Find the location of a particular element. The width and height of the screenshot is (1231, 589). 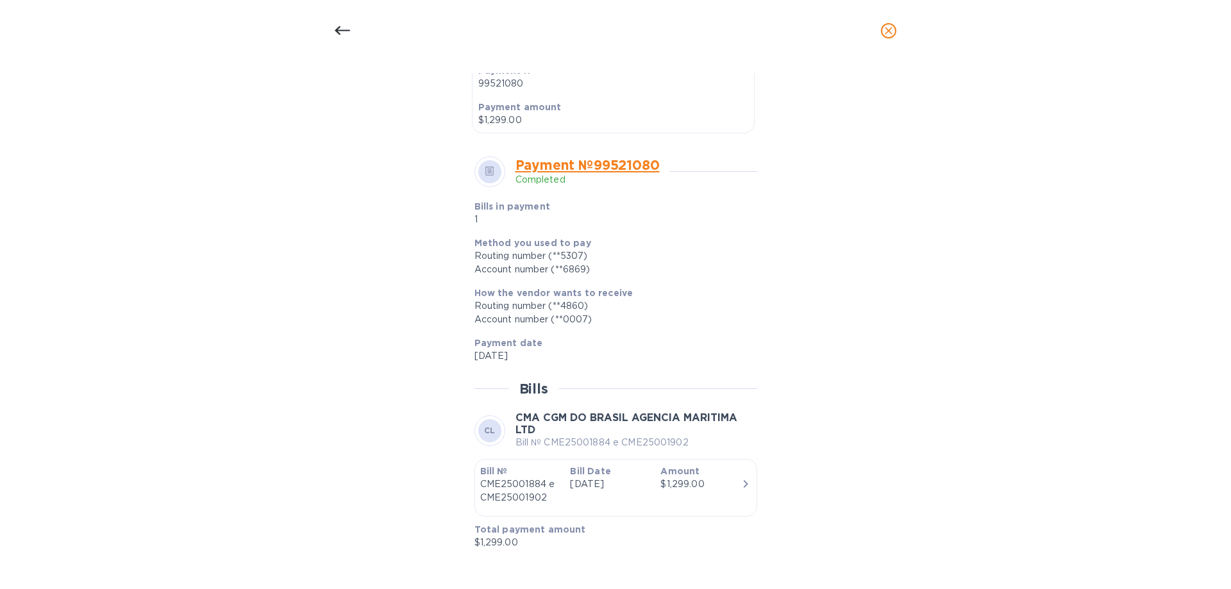

b: Payment date is located at coordinates (508, 343).